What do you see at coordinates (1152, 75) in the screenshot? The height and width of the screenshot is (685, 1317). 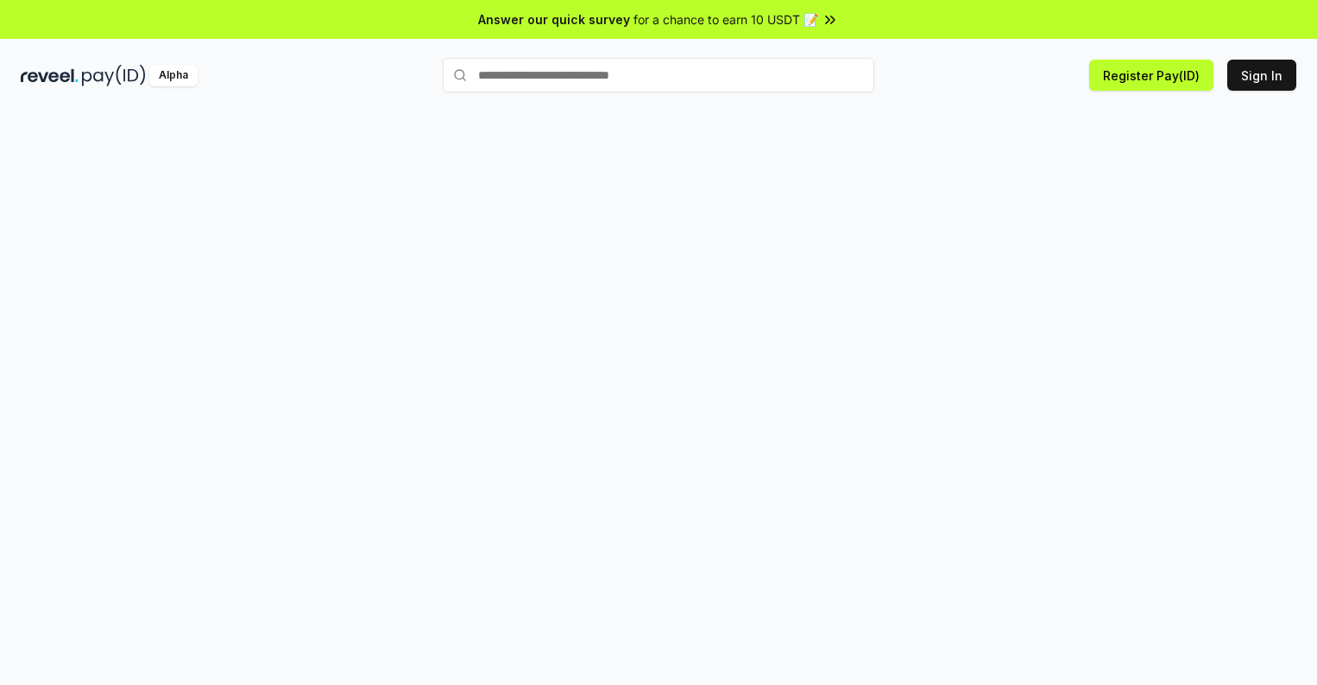 I see `button: Register Pay(ID)` at bounding box center [1152, 75].